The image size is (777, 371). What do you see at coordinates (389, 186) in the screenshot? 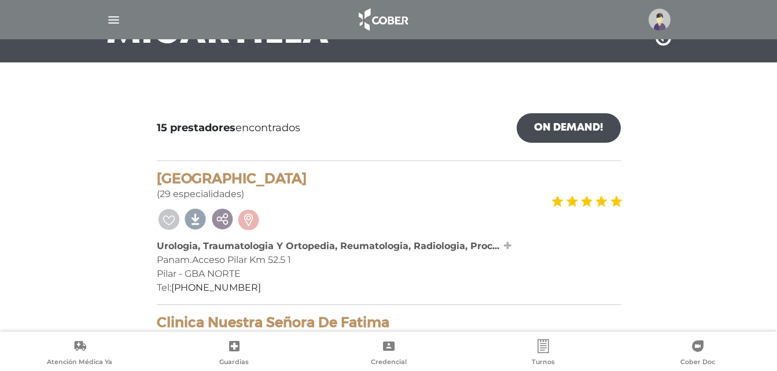
I see `div: (29 especialidades)` at bounding box center [389, 186].